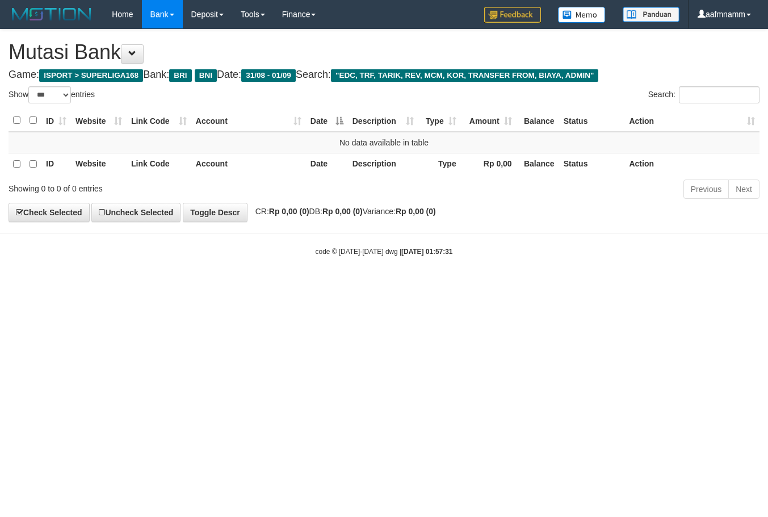 The image size is (768, 517). Describe the element at coordinates (249, 164) in the screenshot. I see `th: Account` at that location.